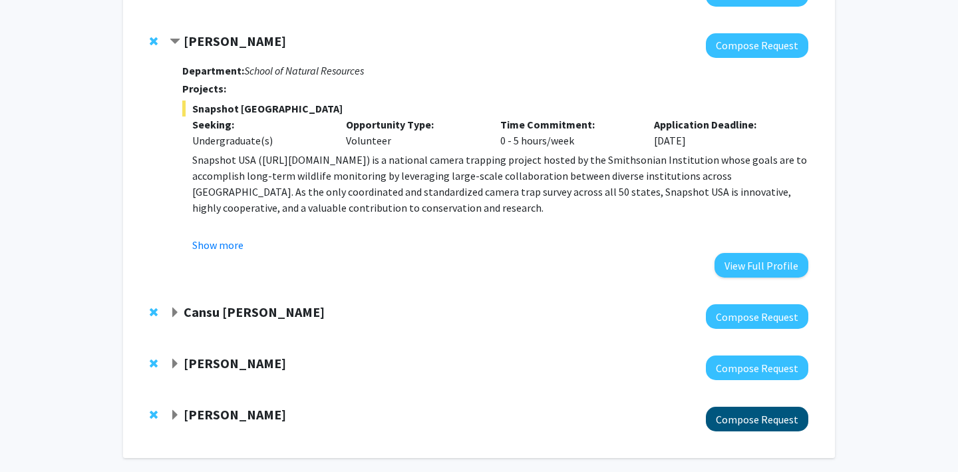 The image size is (958, 472). What do you see at coordinates (721, 124) in the screenshot?
I see `p: Application Deadline:` at bounding box center [721, 124].